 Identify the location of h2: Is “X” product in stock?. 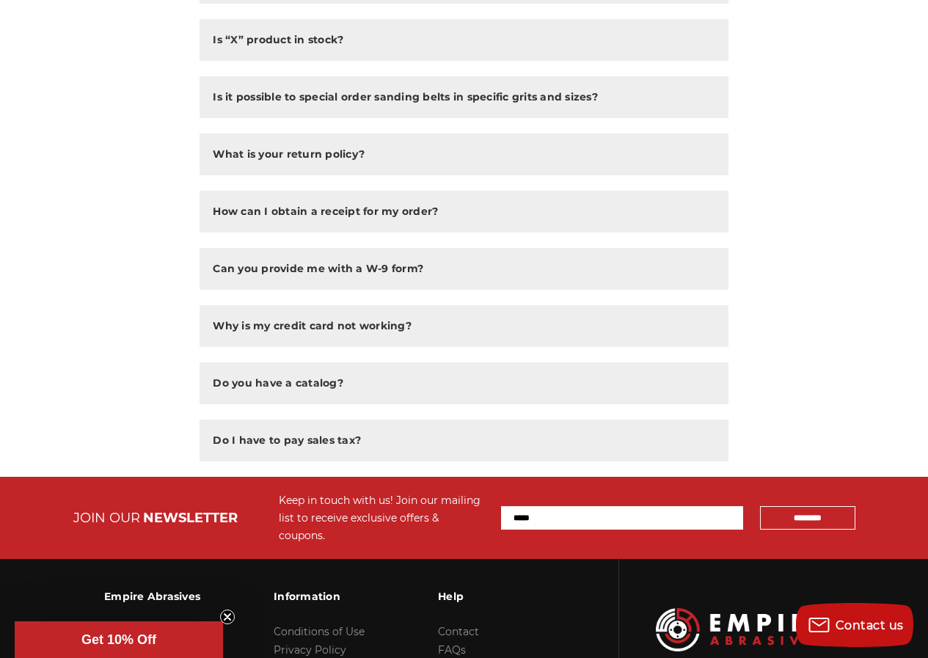
(278, 40).